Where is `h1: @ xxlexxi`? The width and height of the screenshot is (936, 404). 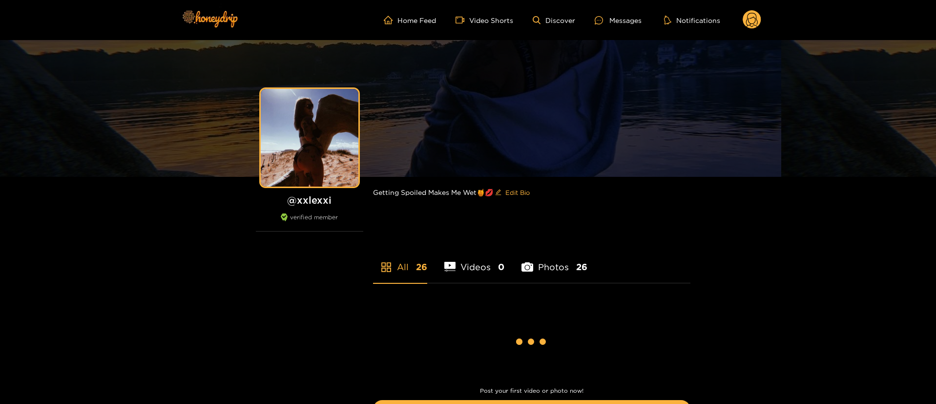 h1: @ xxlexxi is located at coordinates (309, 200).